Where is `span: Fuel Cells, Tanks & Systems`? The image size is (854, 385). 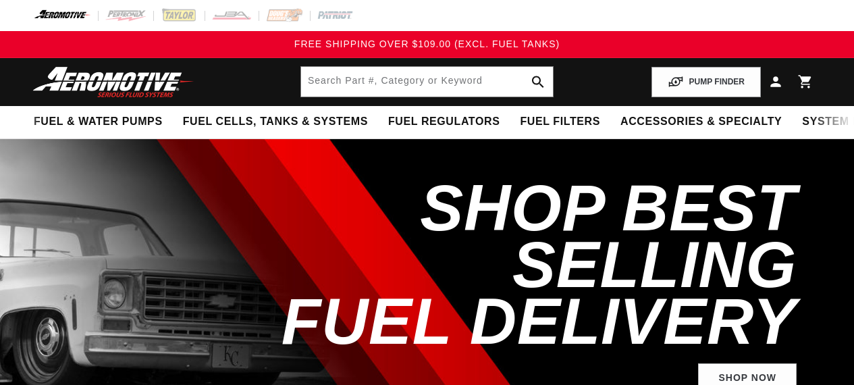
span: Fuel Cells, Tanks & Systems is located at coordinates (276, 122).